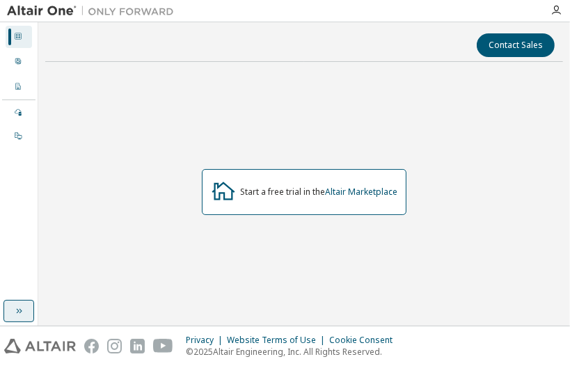 This screenshot has height=366, width=570. I want to click on img: instagram.svg, so click(114, 346).